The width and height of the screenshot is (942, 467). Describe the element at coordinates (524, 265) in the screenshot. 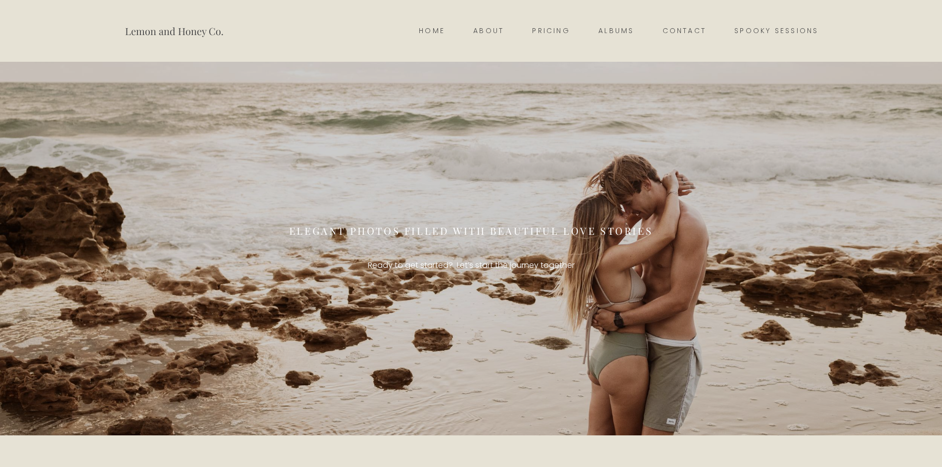

I see `span: journey` at that location.